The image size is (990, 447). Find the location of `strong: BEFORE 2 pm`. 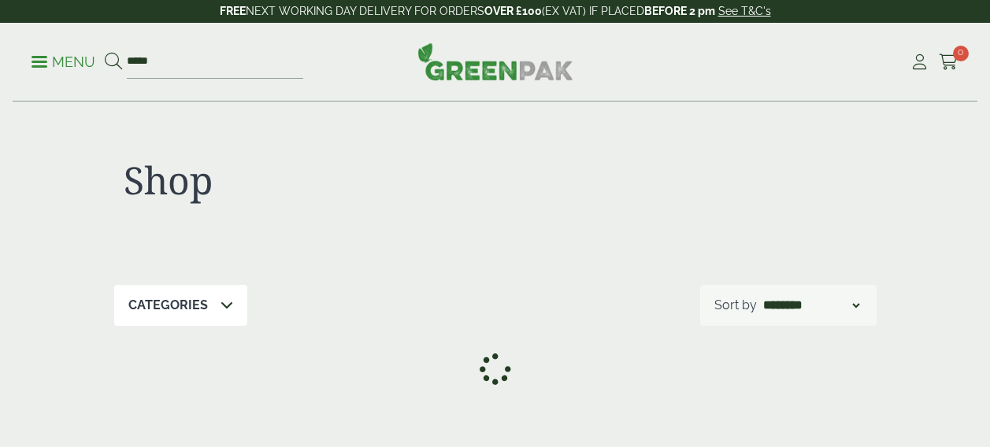

strong: BEFORE 2 pm is located at coordinates (680, 11).